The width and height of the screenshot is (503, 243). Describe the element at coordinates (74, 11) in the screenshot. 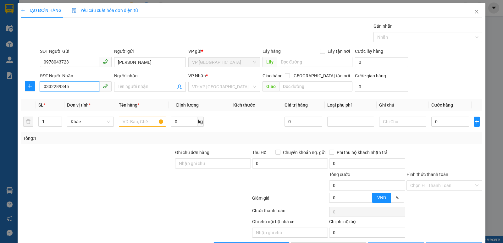

I see `img: icon` at that location.